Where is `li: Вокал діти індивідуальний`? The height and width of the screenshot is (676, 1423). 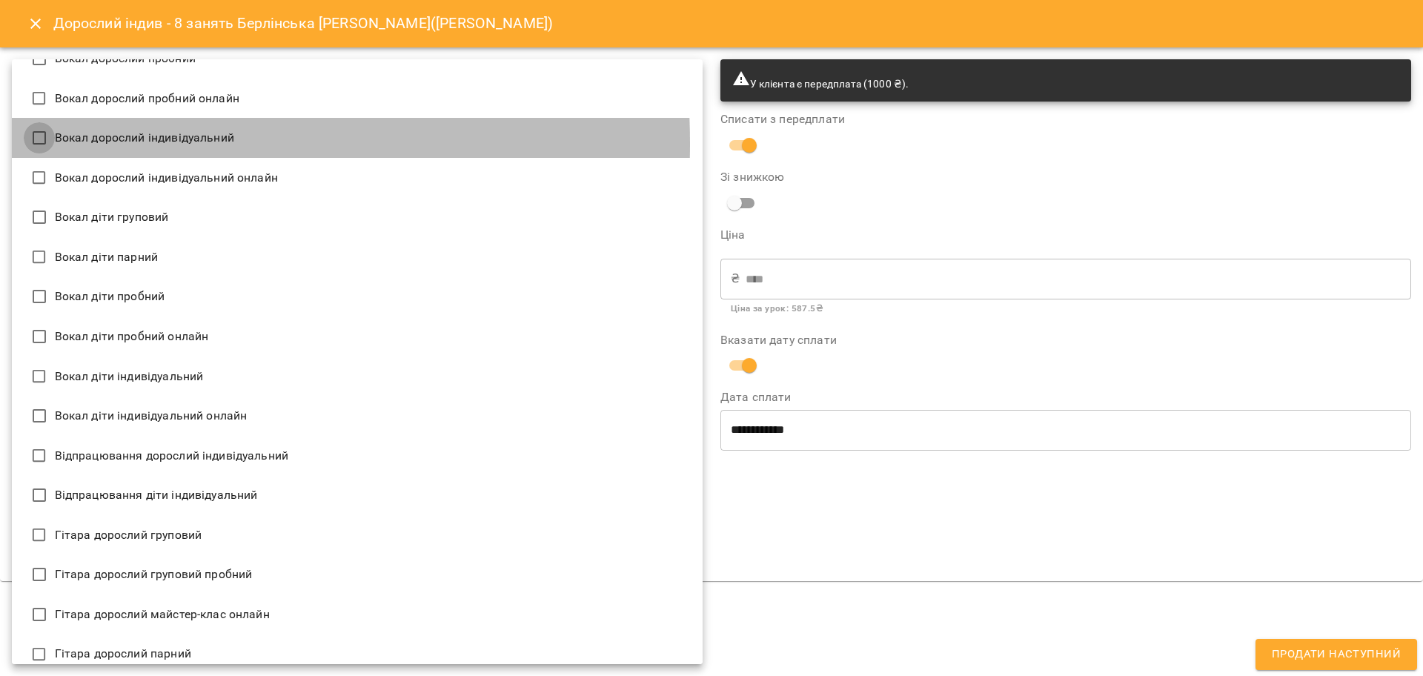
li: Вокал діти індивідуальний is located at coordinates (357, 377).